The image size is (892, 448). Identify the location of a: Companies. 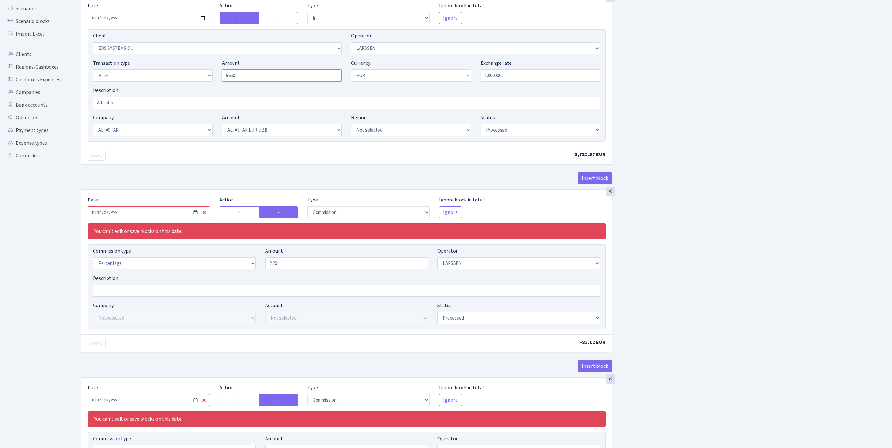
(35, 92).